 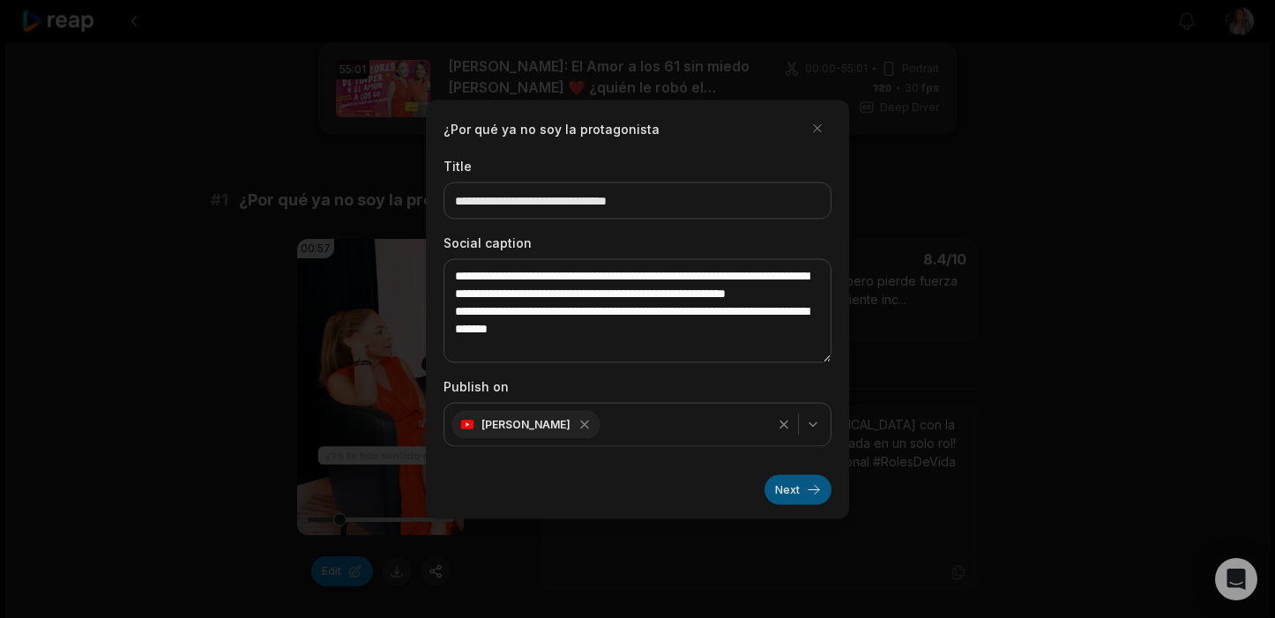 I want to click on label: Social caption, so click(x=637, y=242).